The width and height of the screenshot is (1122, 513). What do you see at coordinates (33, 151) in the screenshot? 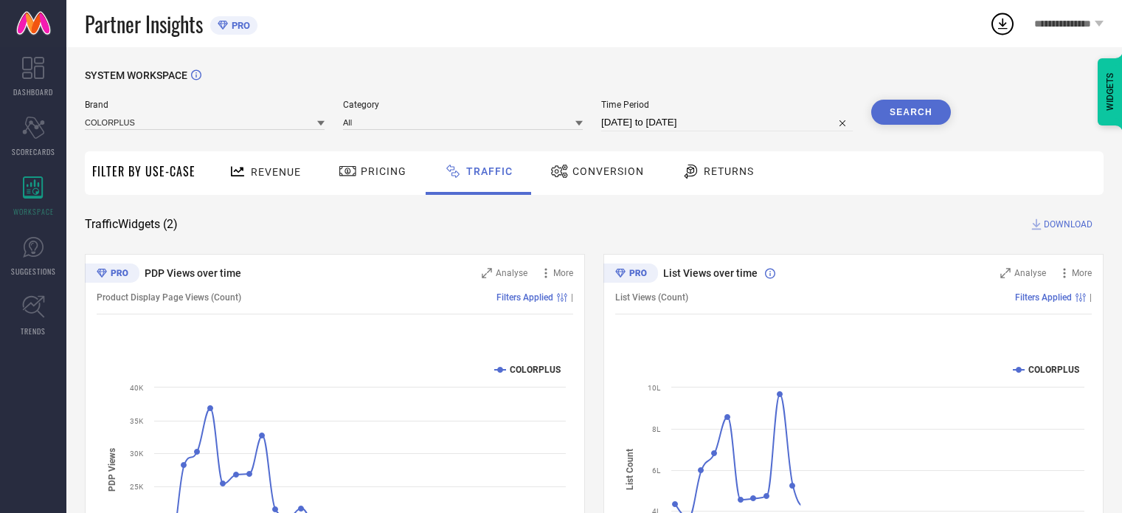
I see `span: SCORECARDS` at bounding box center [33, 151].